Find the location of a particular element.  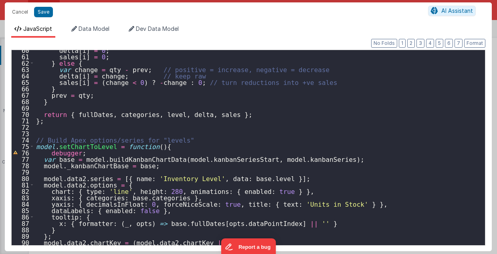

div: 87 is located at coordinates (23, 223).